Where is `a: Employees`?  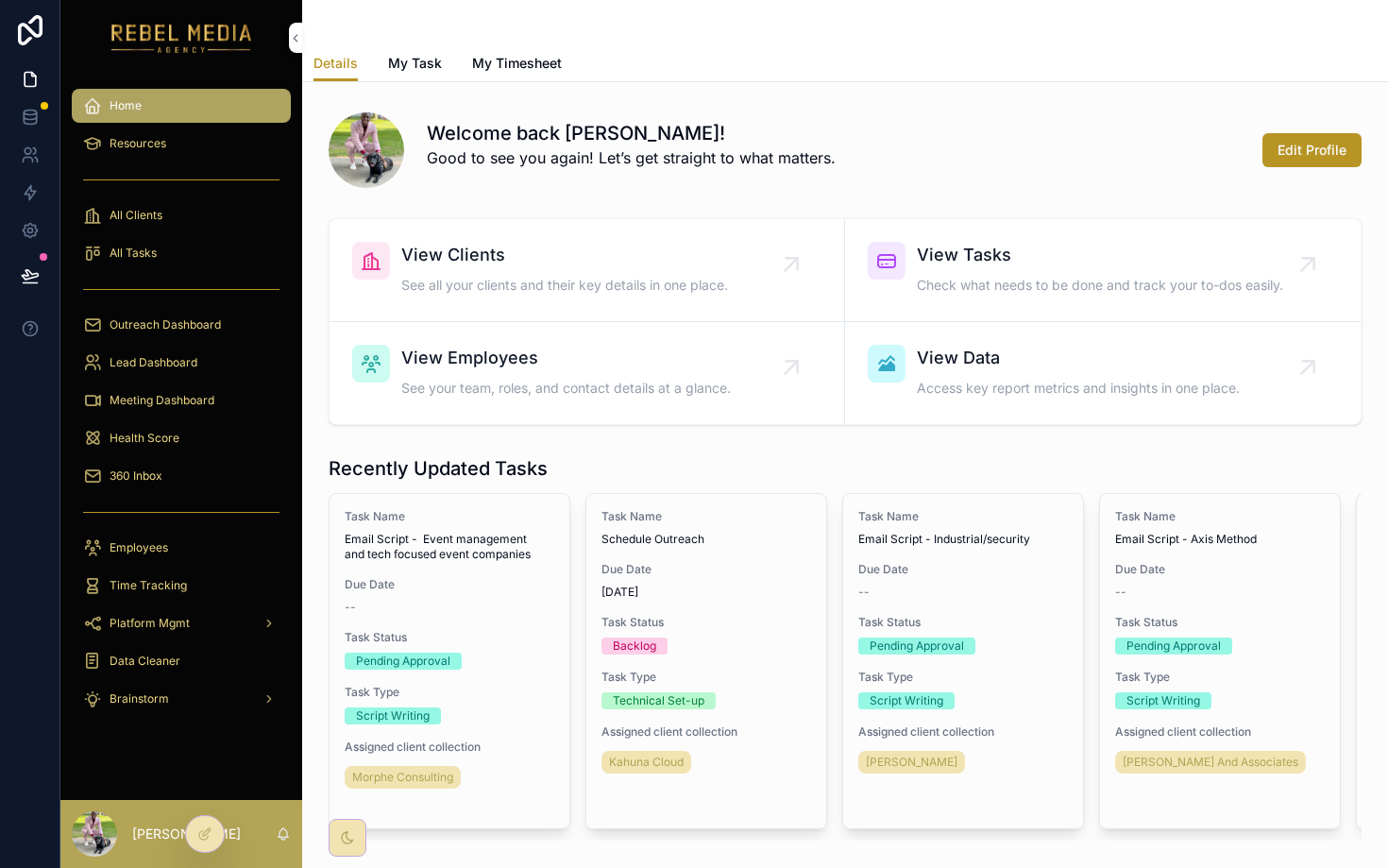 a: Employees is located at coordinates (182, 548).